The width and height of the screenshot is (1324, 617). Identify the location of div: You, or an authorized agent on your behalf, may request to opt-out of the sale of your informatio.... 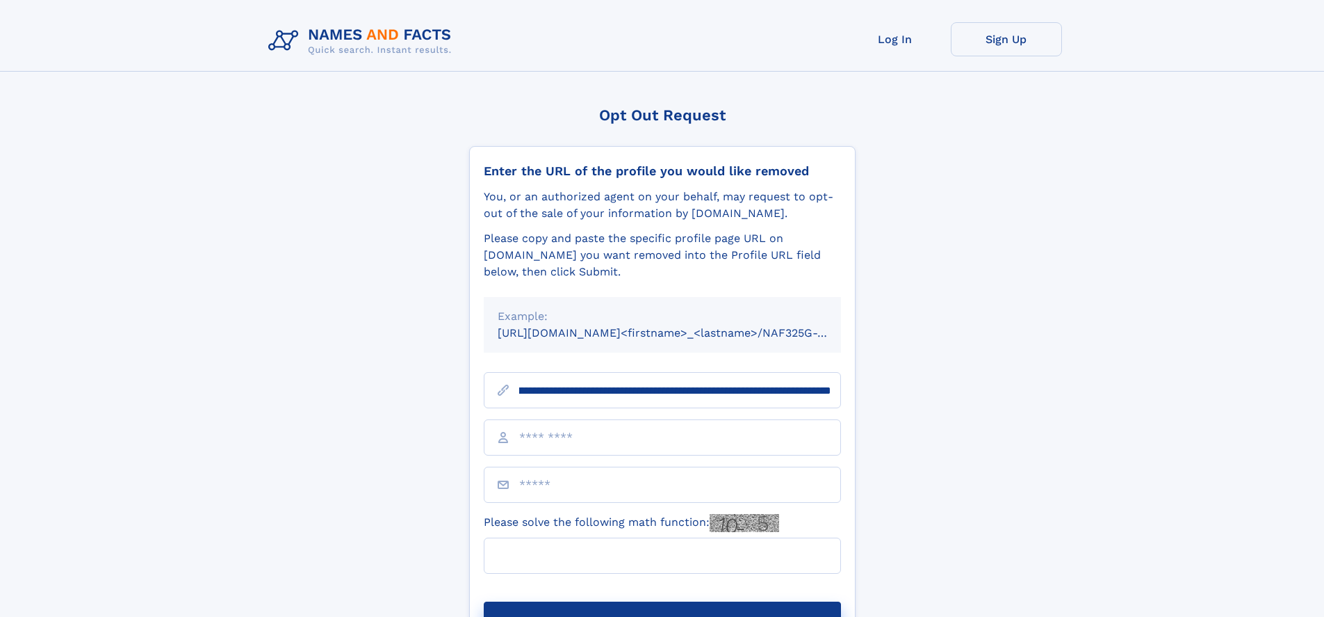
(663, 205).